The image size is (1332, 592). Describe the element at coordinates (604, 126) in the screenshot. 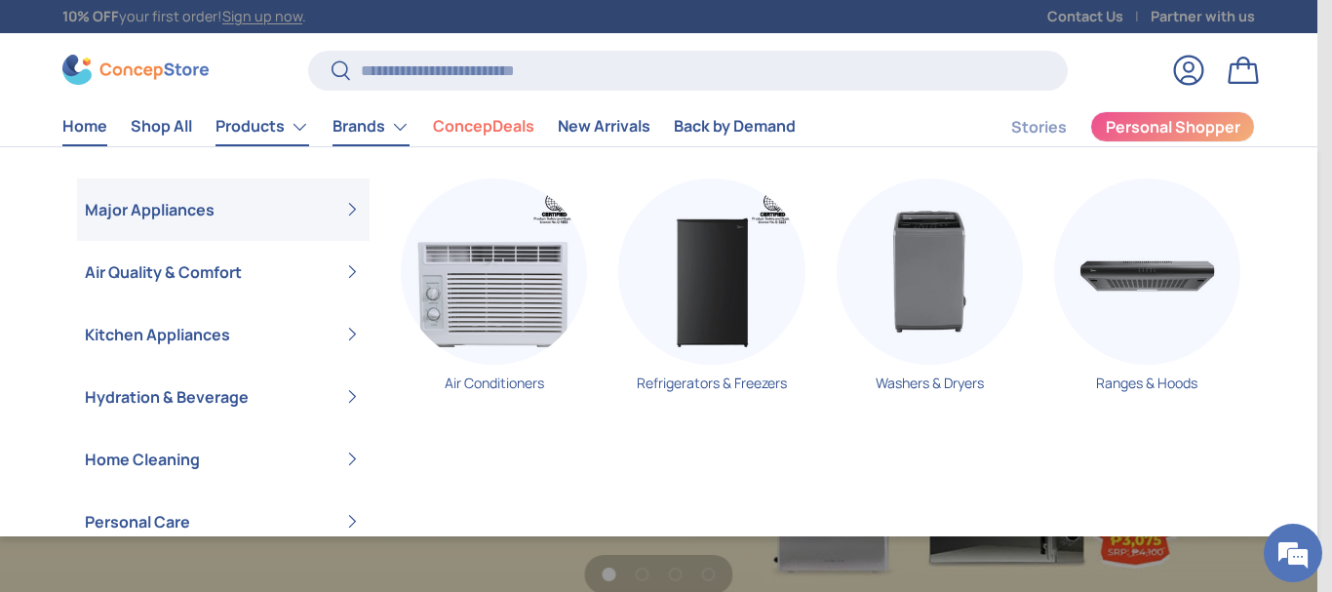

I see `a: New Arrivals` at that location.